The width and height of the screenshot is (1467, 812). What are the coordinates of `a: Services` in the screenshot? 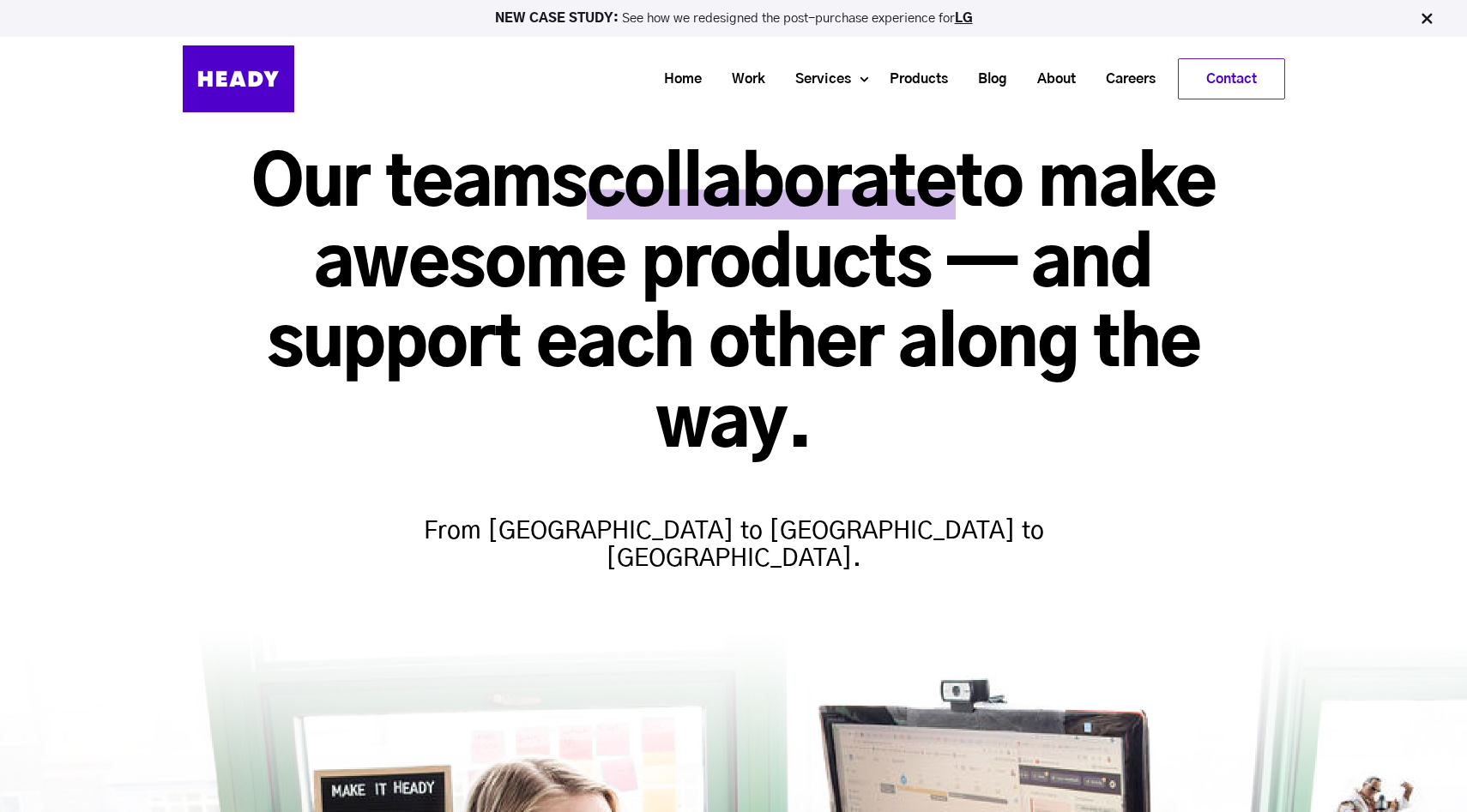 It's located at (816, 78).